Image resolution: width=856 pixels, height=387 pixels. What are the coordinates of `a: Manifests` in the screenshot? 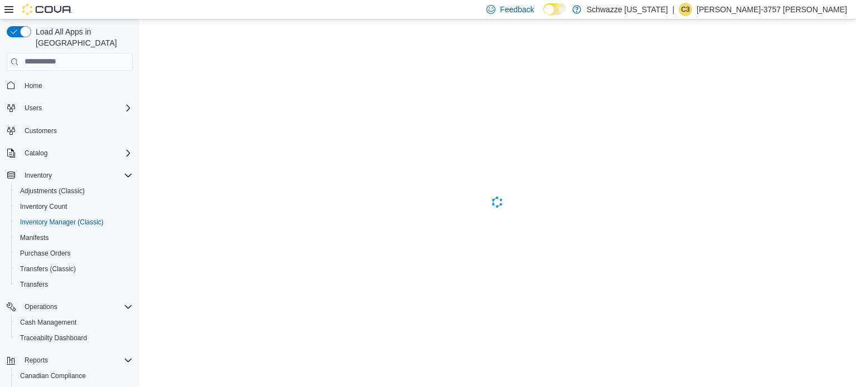 It's located at (34, 238).